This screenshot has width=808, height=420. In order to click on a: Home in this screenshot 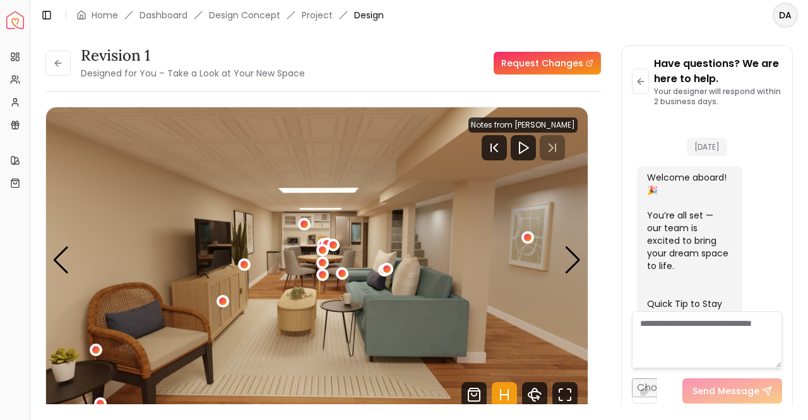, I will do `click(105, 15)`.